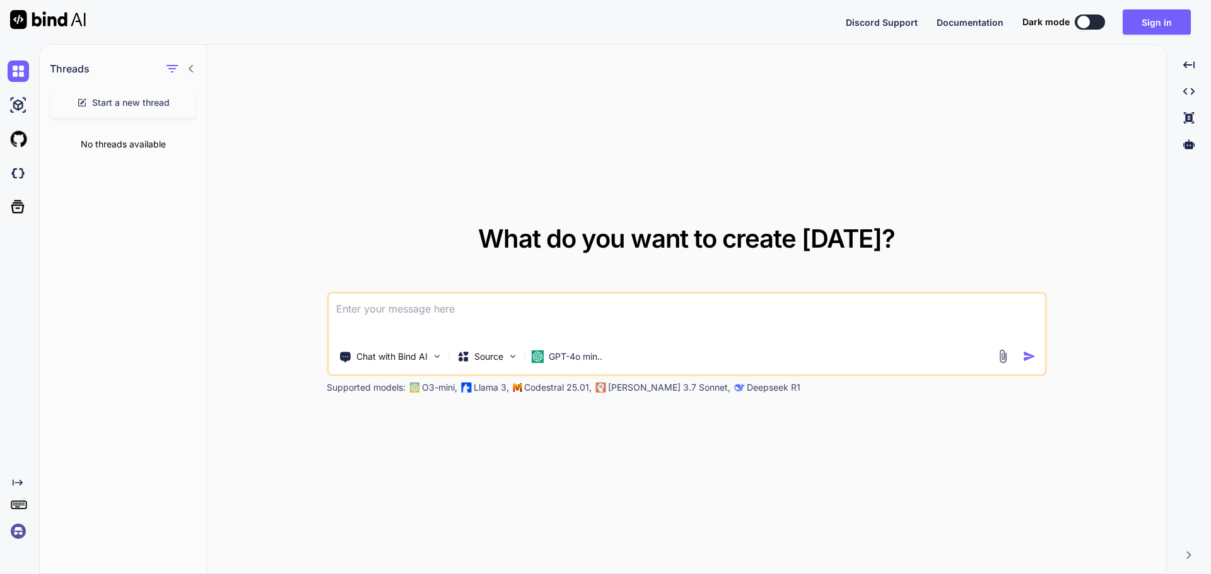 The height and width of the screenshot is (574, 1211). Describe the element at coordinates (1029, 356) in the screenshot. I see `img: icon` at that location.